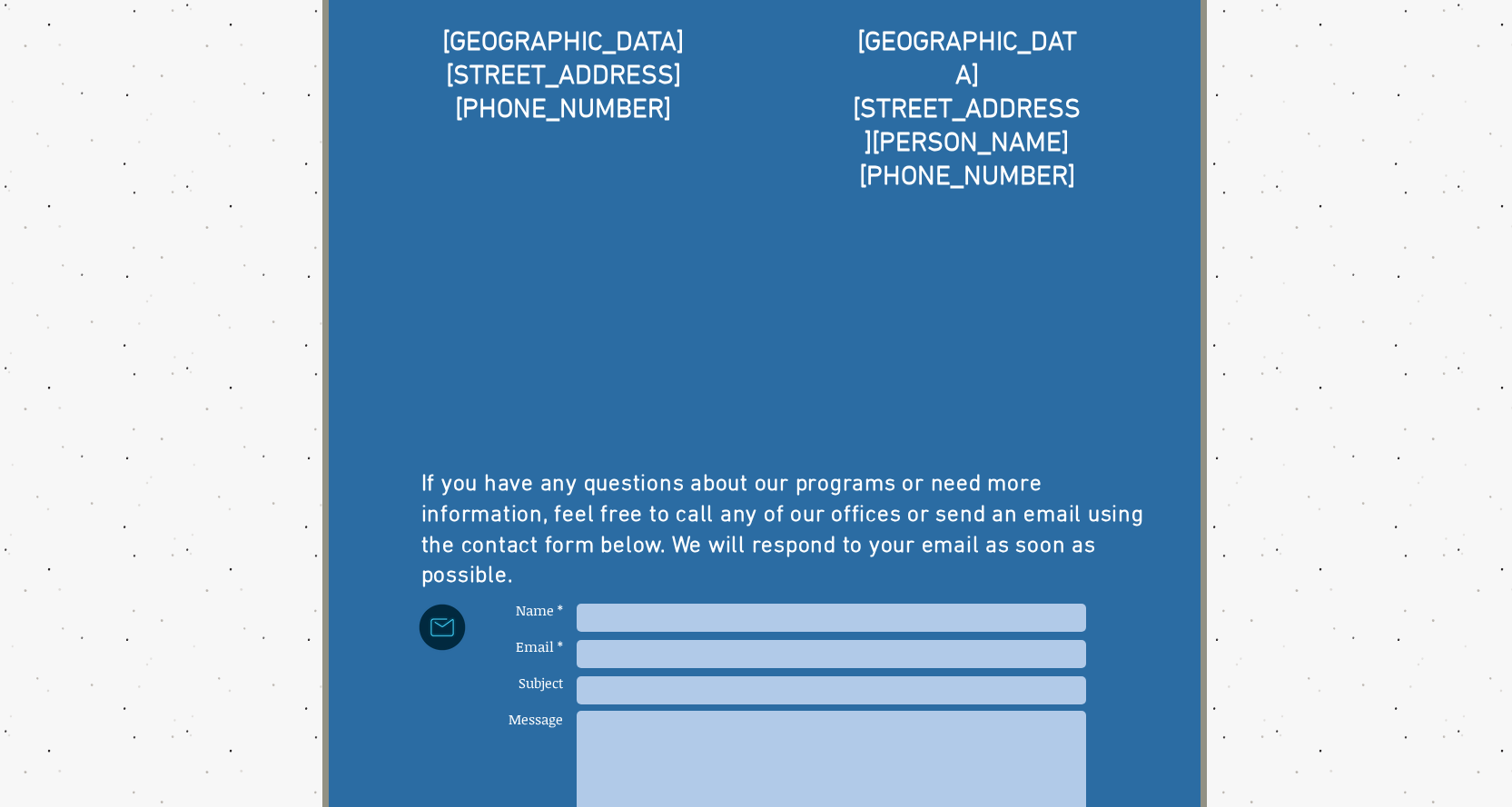  I want to click on span: Email *, so click(539, 647).